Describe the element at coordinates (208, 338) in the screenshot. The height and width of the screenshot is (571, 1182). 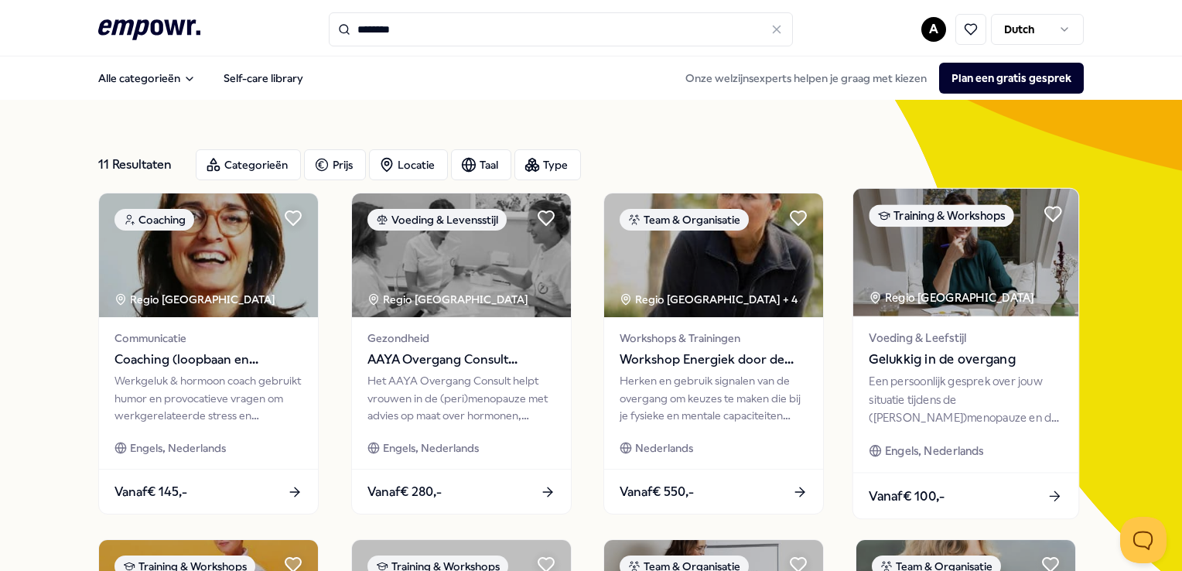
I see `span: Communicatie` at that location.